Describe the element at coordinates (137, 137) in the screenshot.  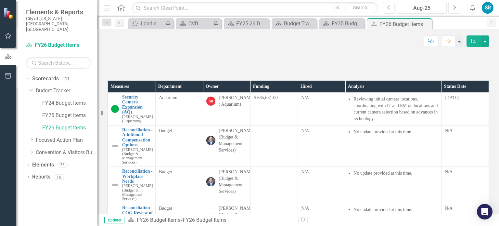
I see `a: Reconciliation - Additional Compensation Options` at that location.